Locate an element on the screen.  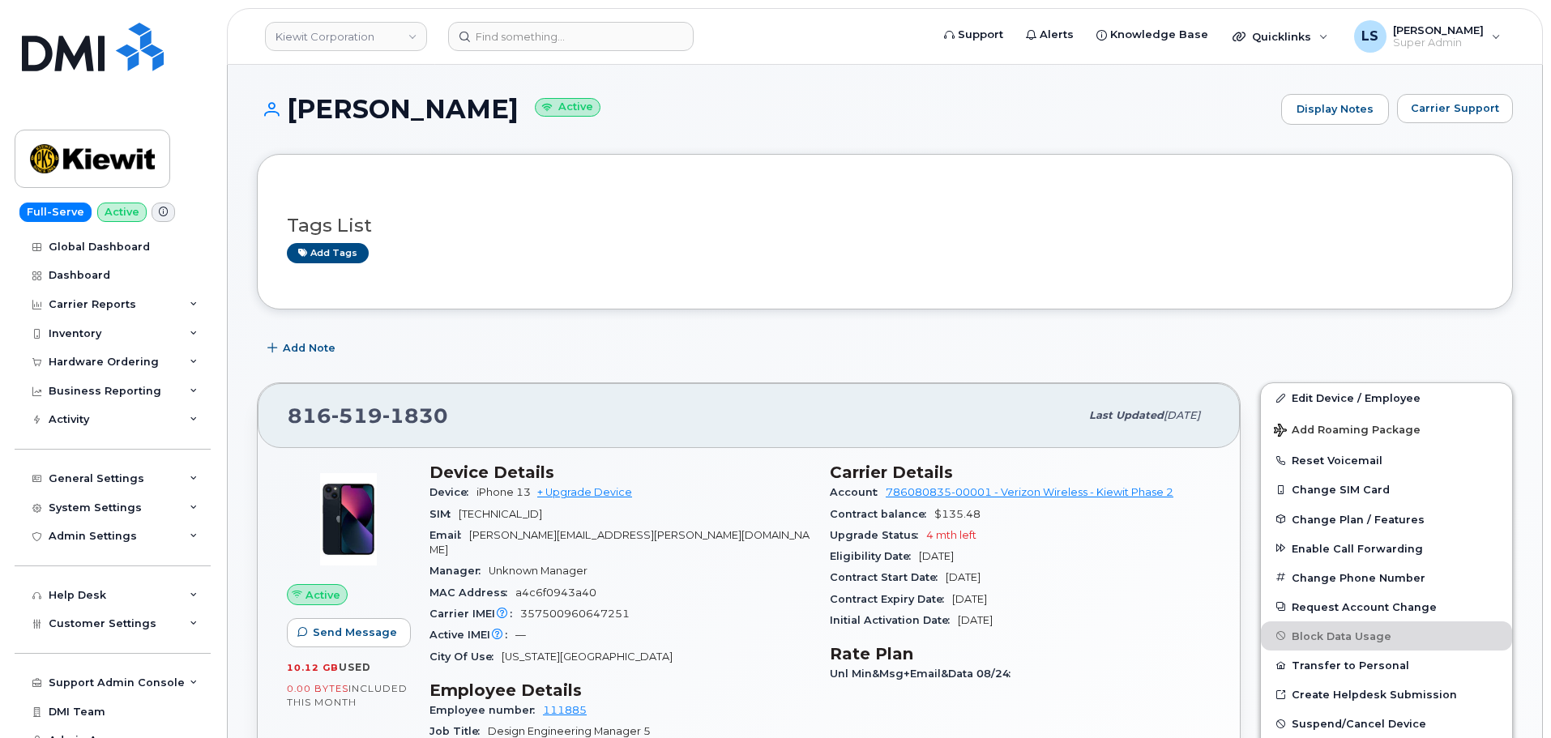
a: 786080835-00001 - Verizon Wireless - Kiewit Phase 2 is located at coordinates (1029, 492).